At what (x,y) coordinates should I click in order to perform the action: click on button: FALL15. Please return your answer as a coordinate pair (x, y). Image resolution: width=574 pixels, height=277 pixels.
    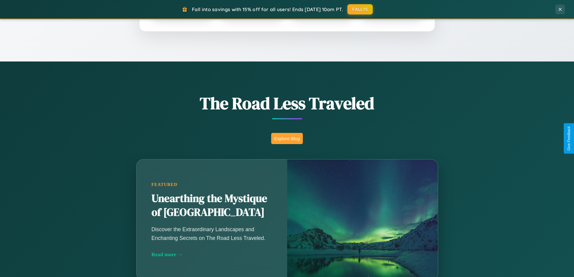
    Looking at the image, I should click on (360, 9).